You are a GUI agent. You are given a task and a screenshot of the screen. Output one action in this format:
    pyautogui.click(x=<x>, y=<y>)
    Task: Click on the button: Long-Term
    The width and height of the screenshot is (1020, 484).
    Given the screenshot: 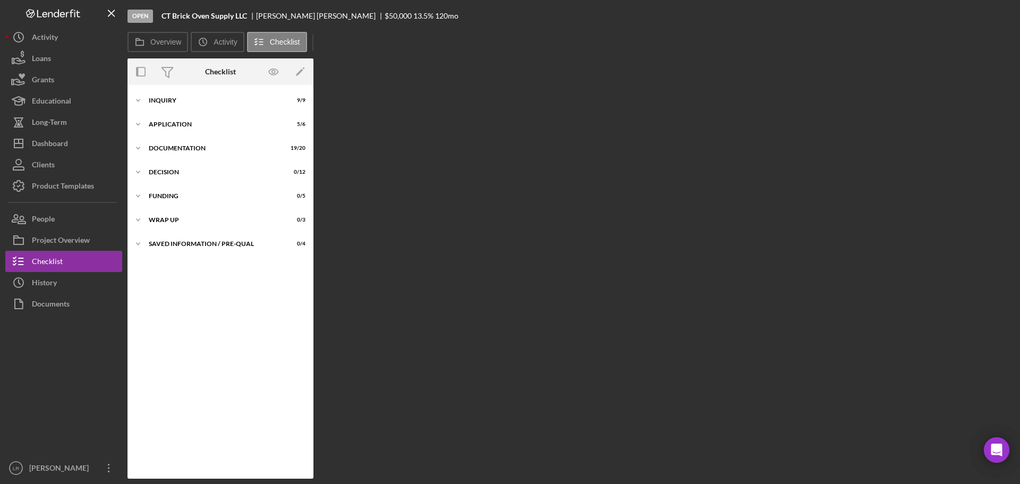 What is the action you would take?
    pyautogui.click(x=64, y=122)
    